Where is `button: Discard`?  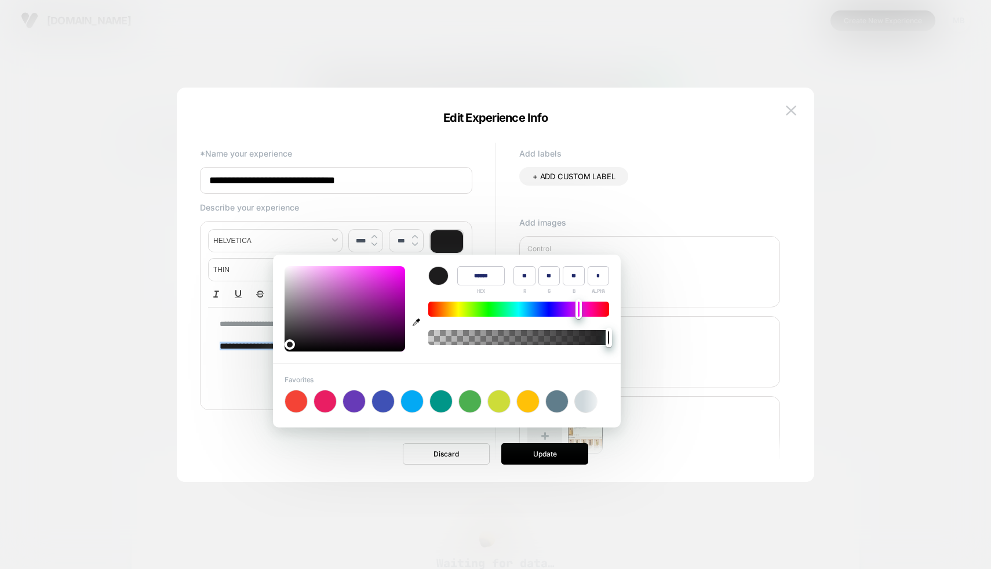
button: Discard is located at coordinates (446, 453).